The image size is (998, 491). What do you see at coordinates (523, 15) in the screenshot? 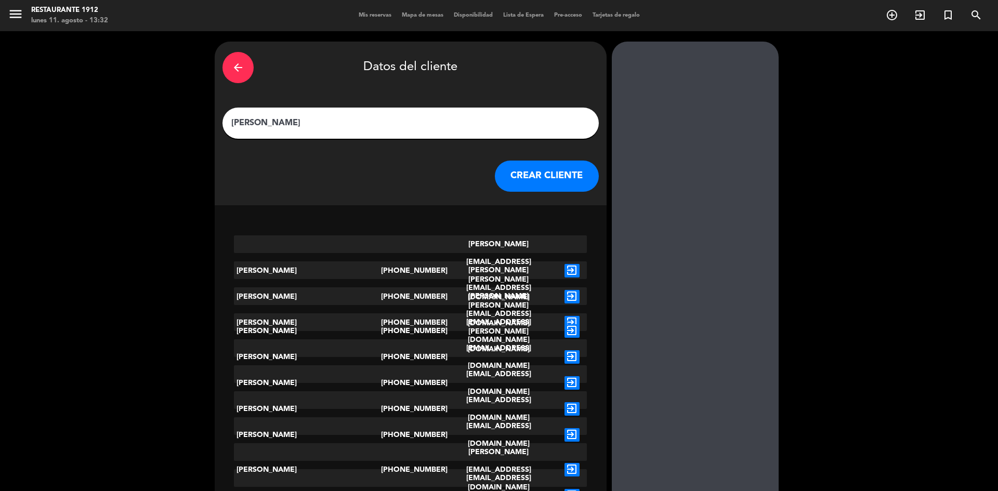
I see `span: Lista de Espera` at bounding box center [523, 15].